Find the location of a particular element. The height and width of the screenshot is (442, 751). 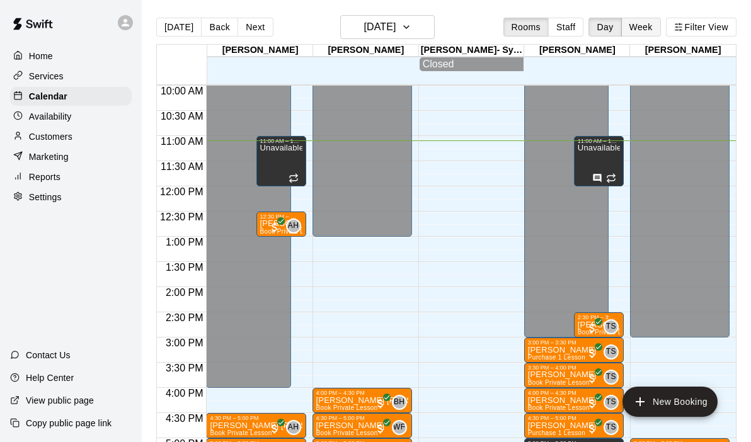

span: WF is located at coordinates (399, 428).